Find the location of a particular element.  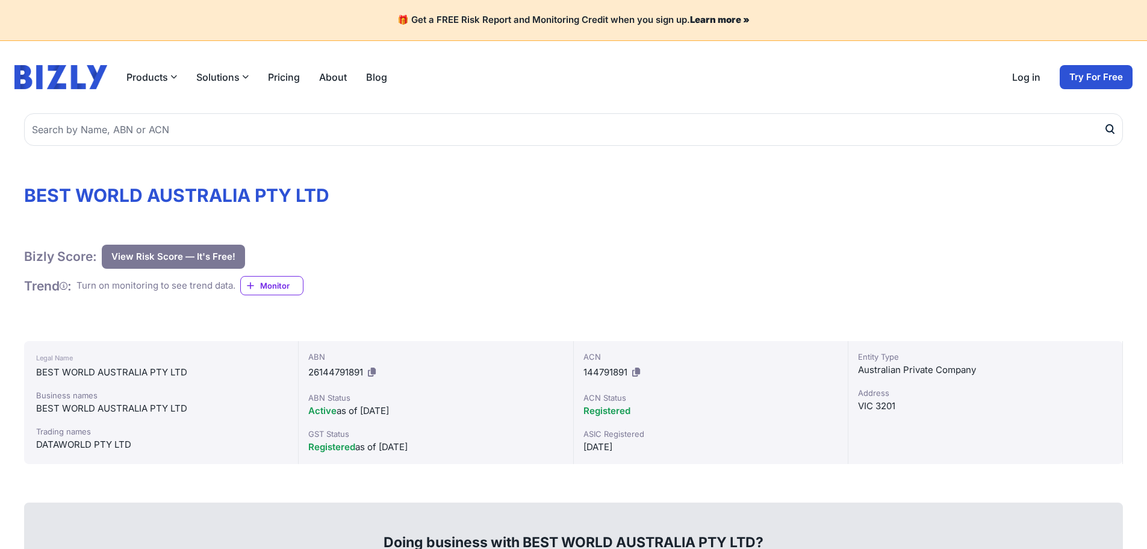

button: Products is located at coordinates (152, 77).